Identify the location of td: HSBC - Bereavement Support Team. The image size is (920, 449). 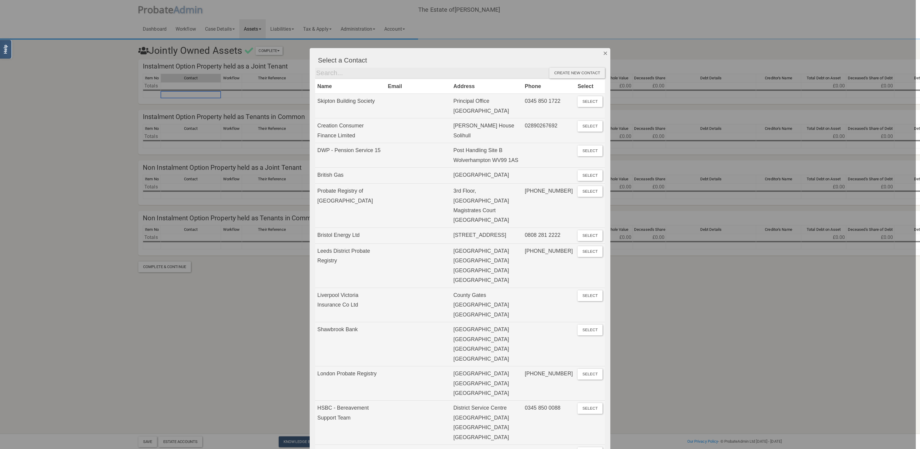
(350, 423).